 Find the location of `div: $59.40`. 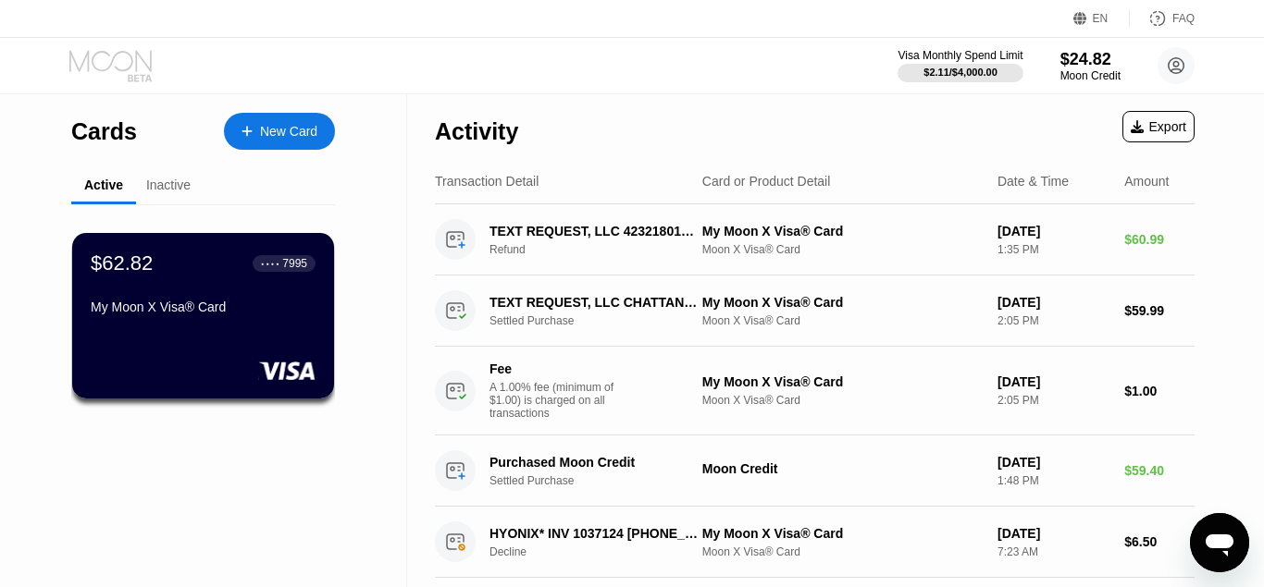

div: $59.40 is located at coordinates (1159, 471).